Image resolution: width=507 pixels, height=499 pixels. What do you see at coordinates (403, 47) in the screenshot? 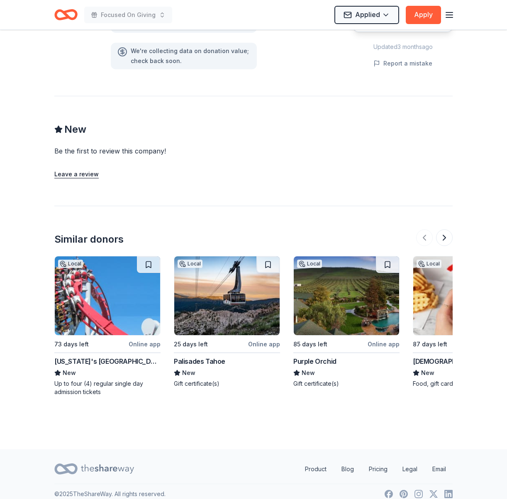
I see `div: Updated 3 months ago` at bounding box center [403, 47].